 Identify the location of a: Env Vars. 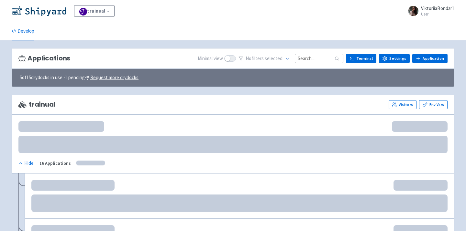
(433, 105).